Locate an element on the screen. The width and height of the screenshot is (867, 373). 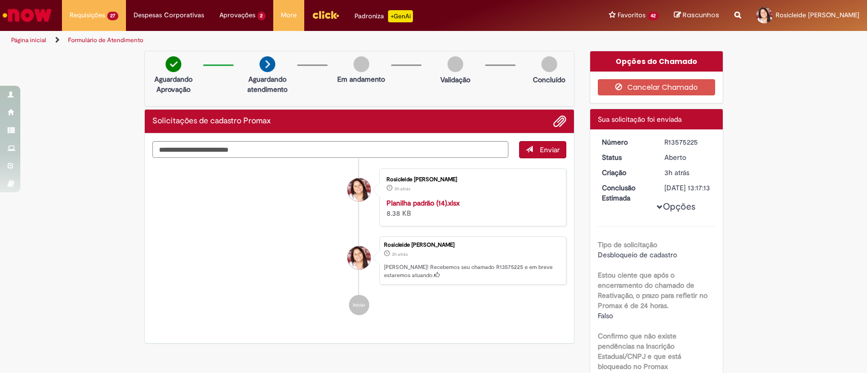
img: click_logo_yellow_360x200.png is located at coordinates (325, 15).